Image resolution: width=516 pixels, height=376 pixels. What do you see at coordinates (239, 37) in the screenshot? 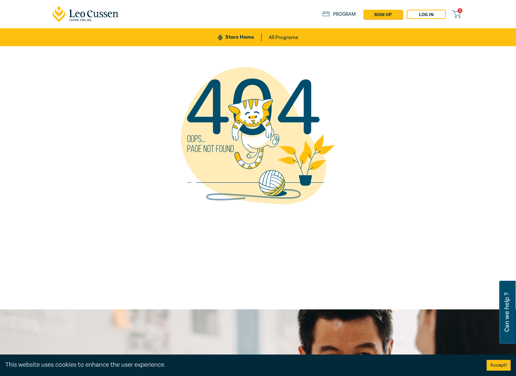
I see `a: Store Home` at bounding box center [239, 37].